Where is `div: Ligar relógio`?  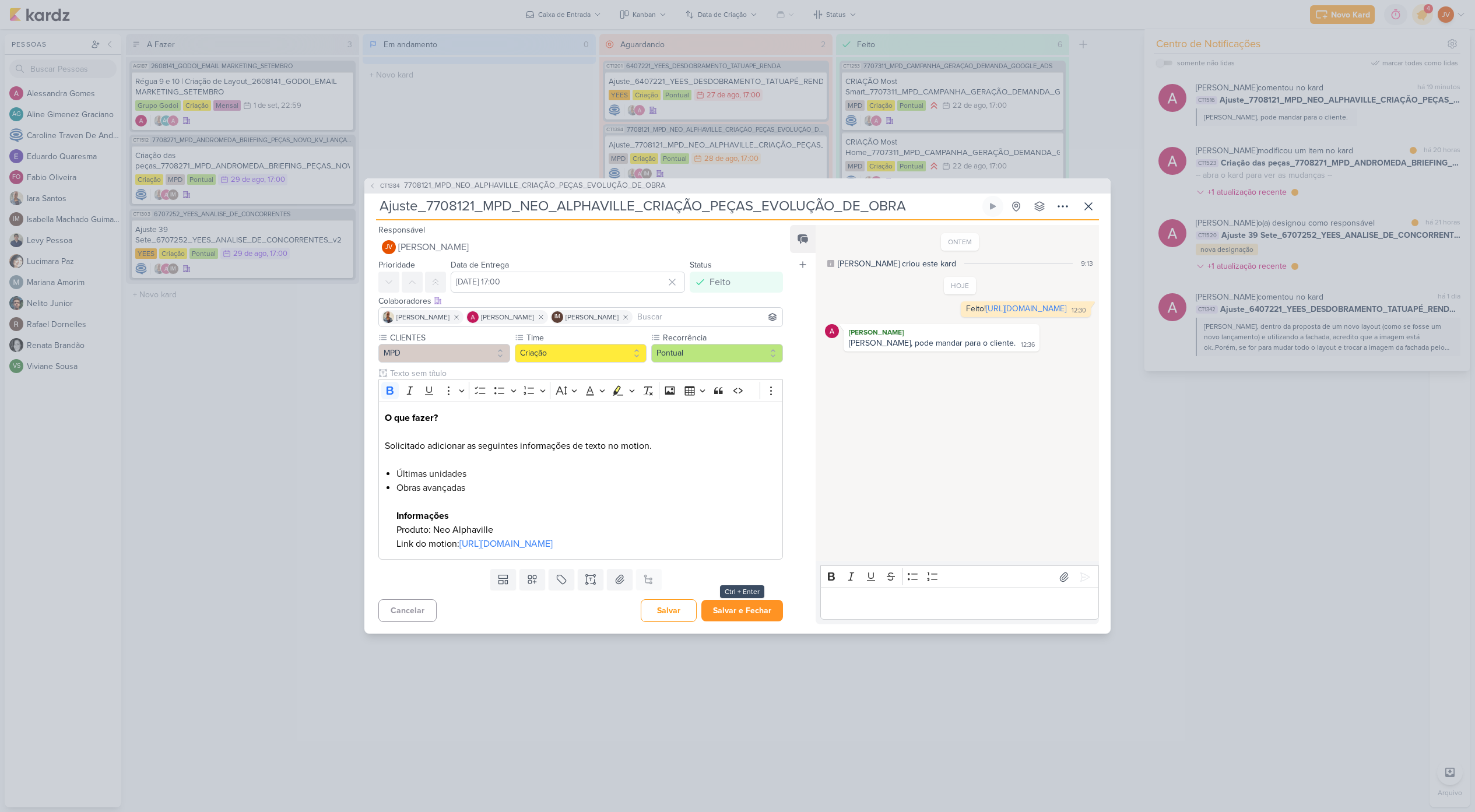
div: Ligar relógio is located at coordinates (993, 206).